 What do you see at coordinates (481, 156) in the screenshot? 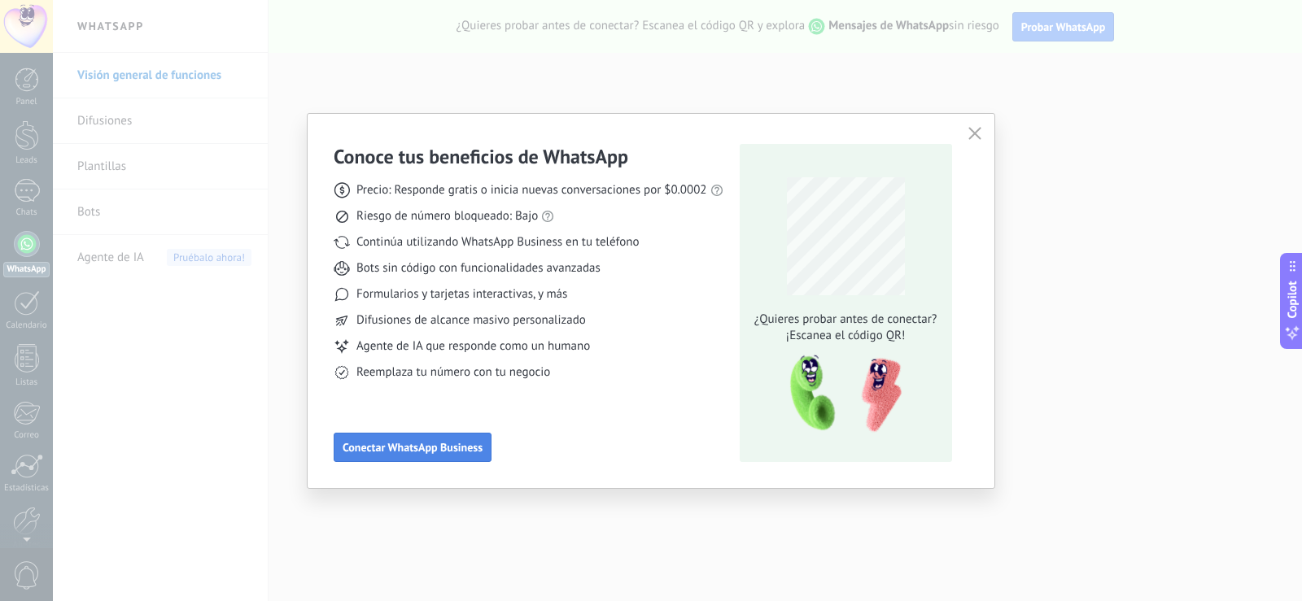
I see `h3: Conoce tus beneficios de WhatsApp` at bounding box center [481, 156].